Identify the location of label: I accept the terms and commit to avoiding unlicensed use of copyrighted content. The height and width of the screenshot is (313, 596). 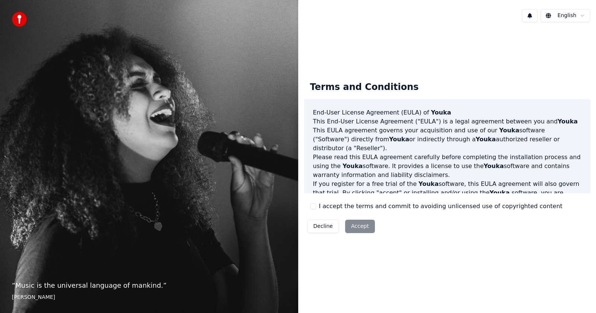
(441, 206).